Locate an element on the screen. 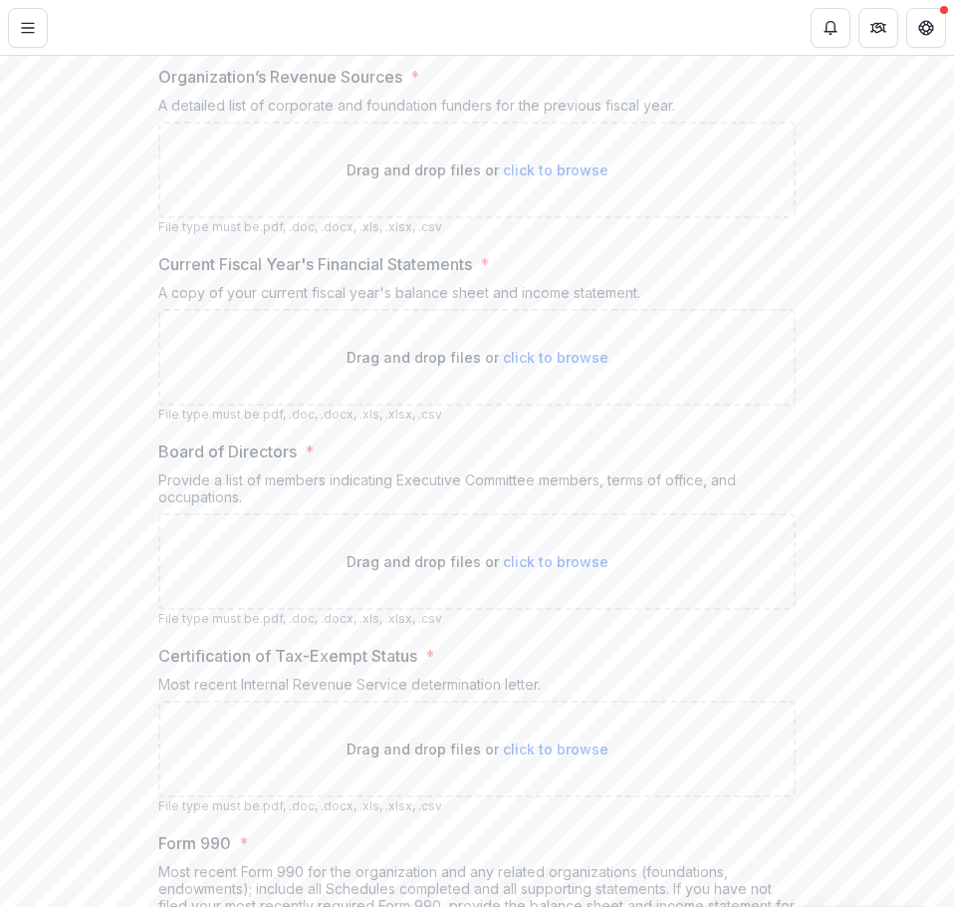 The width and height of the screenshot is (954, 907). div: A copy of your current fiscal year's balance sheet and income statement. is located at coordinates (477, 296).